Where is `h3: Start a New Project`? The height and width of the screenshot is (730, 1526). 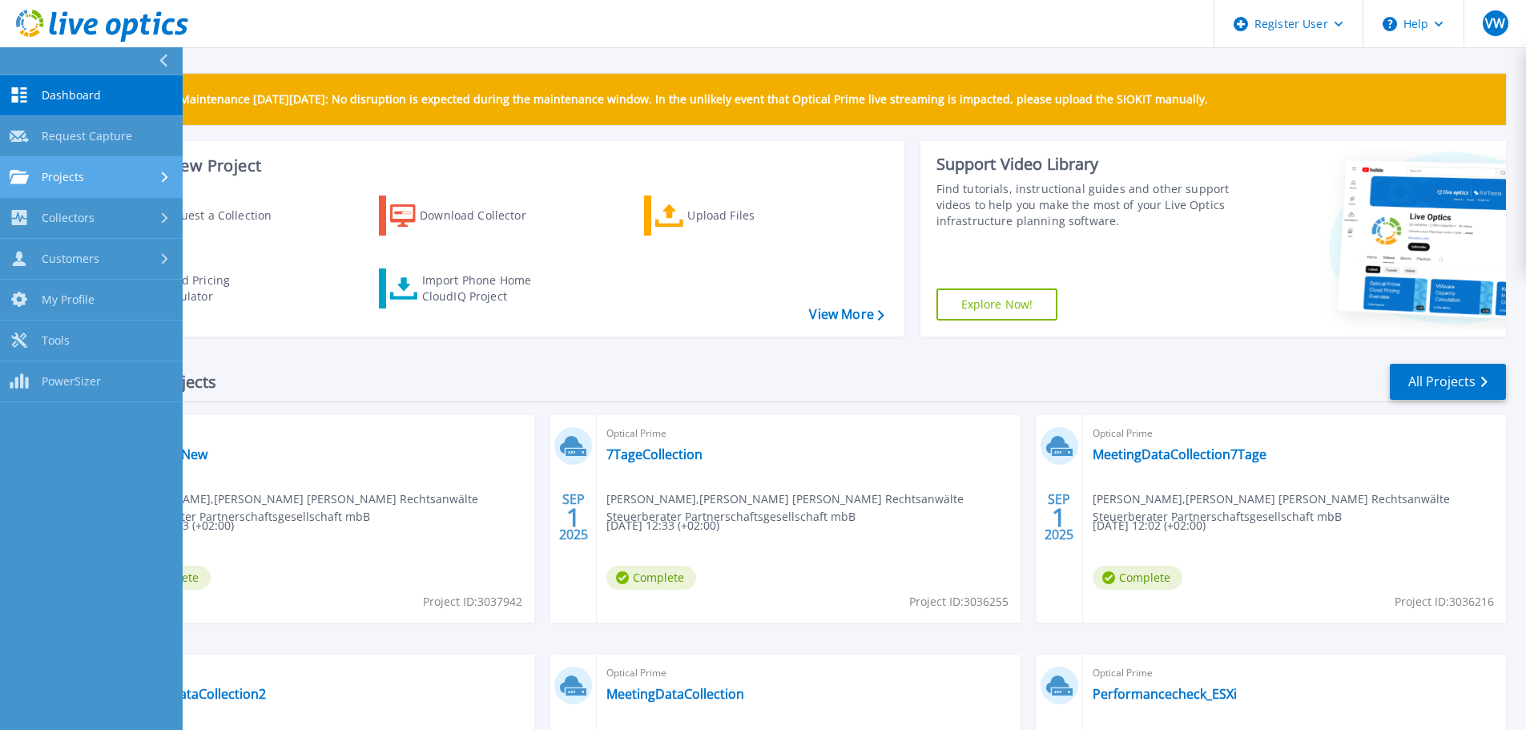
h3: Start a New Project is located at coordinates (498, 166).